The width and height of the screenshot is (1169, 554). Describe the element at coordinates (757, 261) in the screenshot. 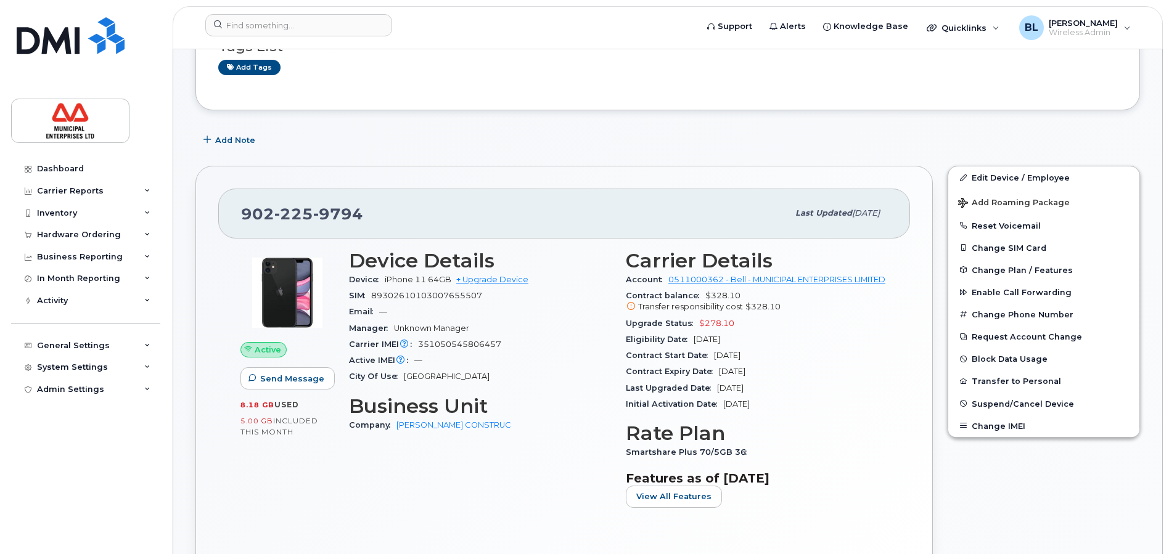

I see `h3: Carrier Details` at that location.